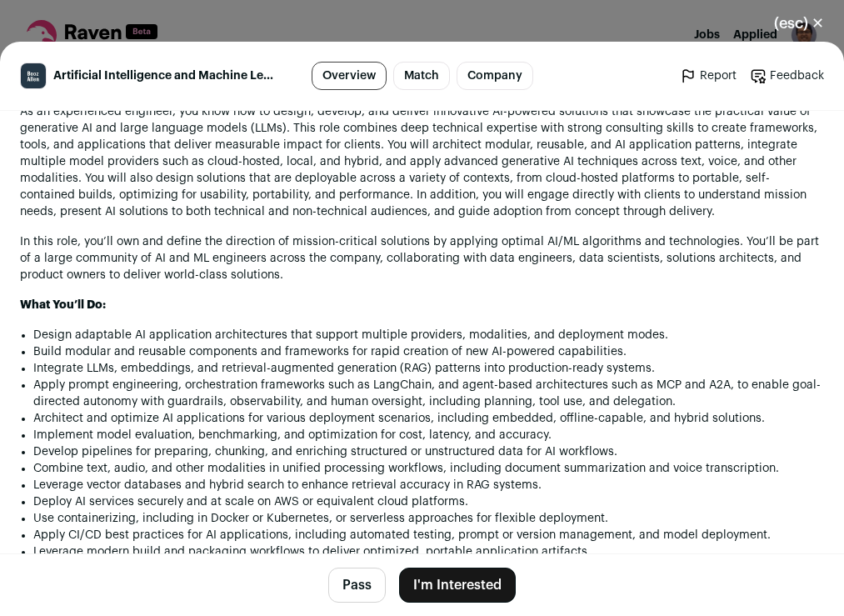 The height and width of the screenshot is (616, 844). Describe the element at coordinates (708, 76) in the screenshot. I see `a: Report` at that location.